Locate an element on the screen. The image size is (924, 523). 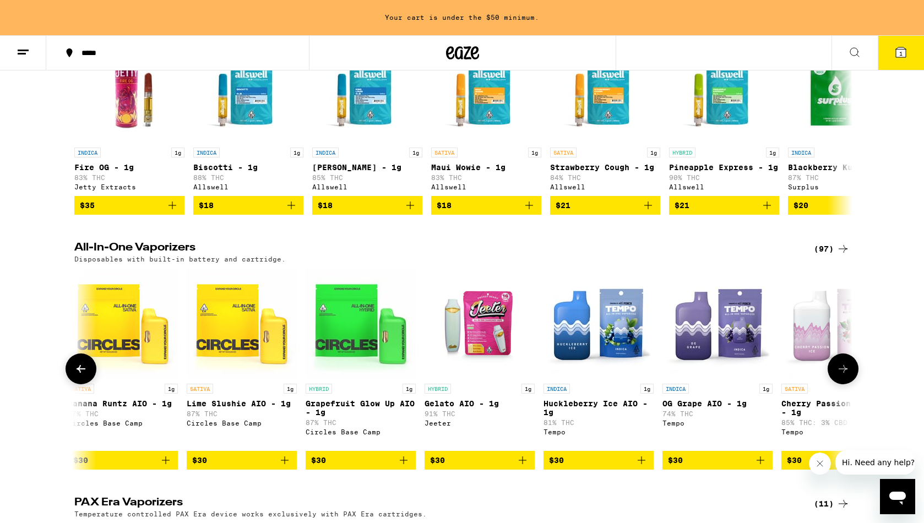
a: Open page for Gelato AIO - 1g from Jeeter is located at coordinates (480, 360).